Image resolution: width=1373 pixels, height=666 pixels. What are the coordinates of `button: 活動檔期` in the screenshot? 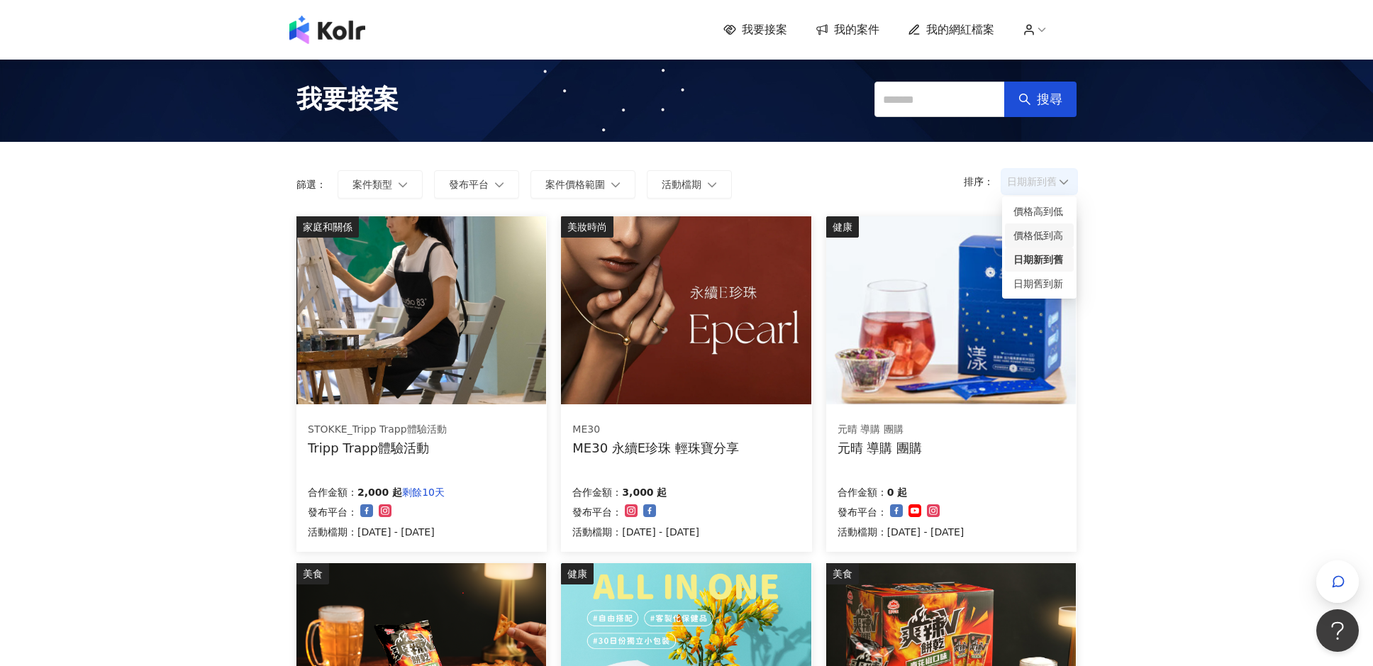 It's located at (689, 184).